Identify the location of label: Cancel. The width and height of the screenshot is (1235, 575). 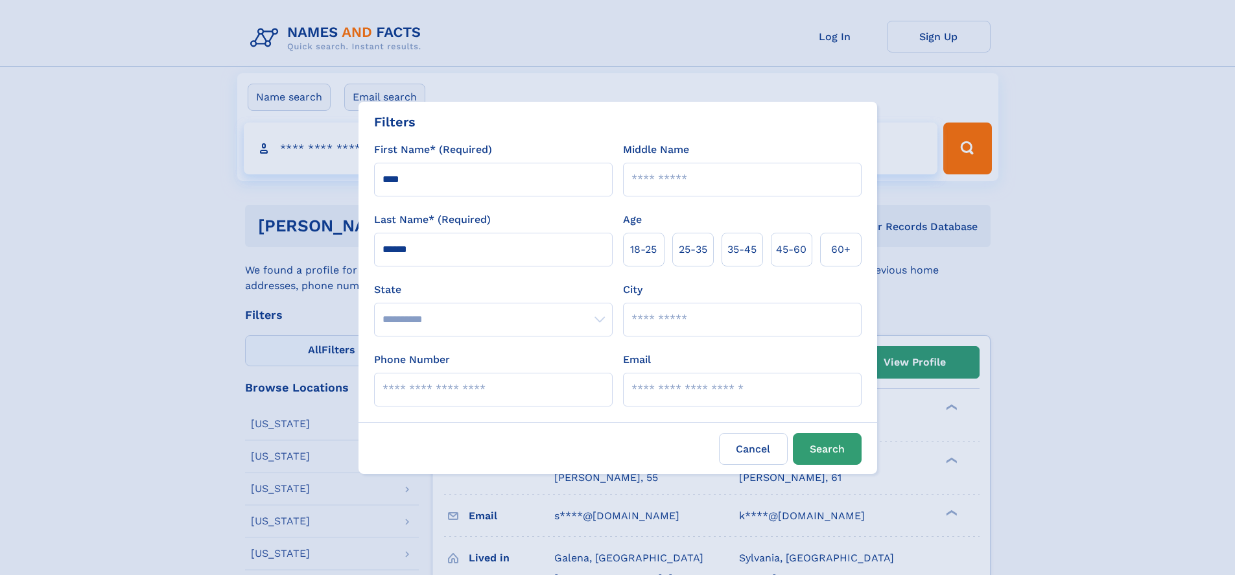
(753, 449).